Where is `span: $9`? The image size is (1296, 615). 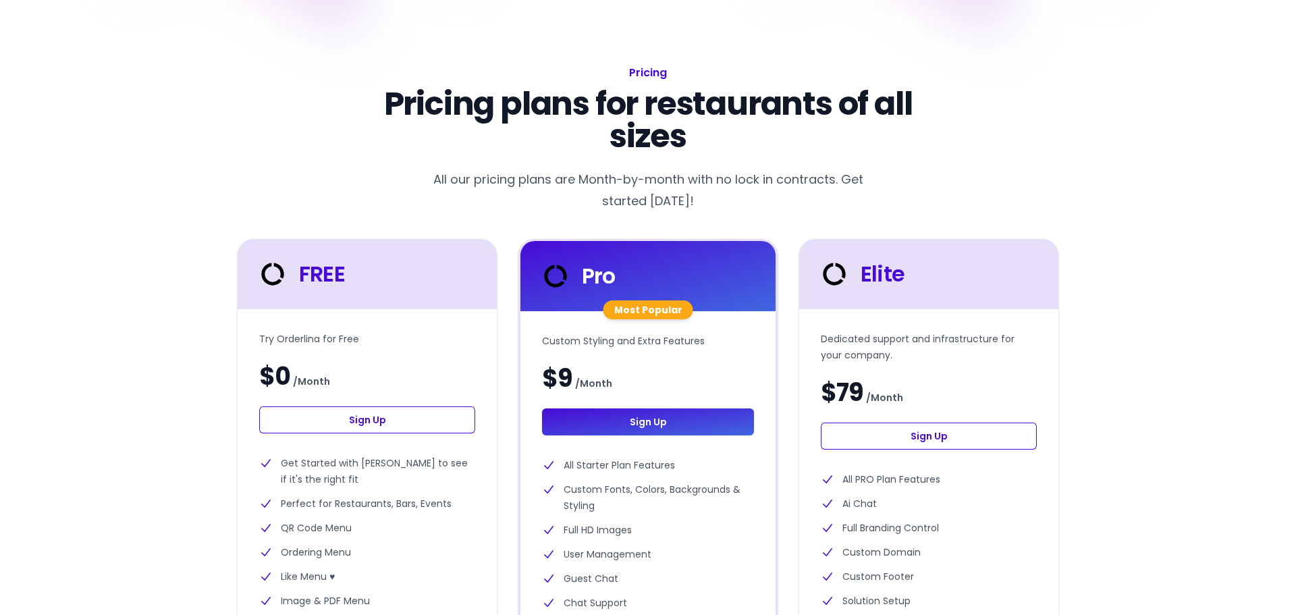 span: $9 is located at coordinates (557, 379).